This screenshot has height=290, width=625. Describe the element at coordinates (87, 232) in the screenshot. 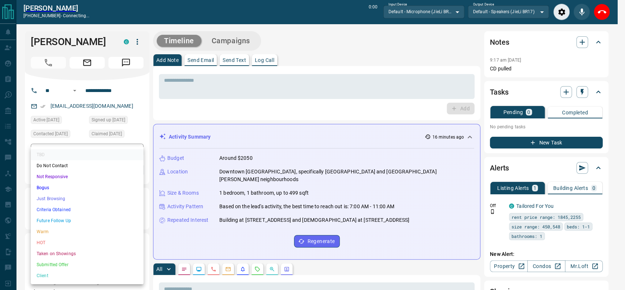

I see `li: Warm` at that location.